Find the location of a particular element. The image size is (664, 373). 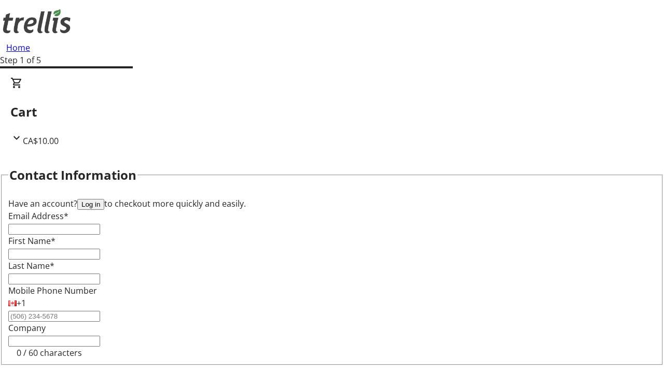

label: Company is located at coordinates (27, 328).